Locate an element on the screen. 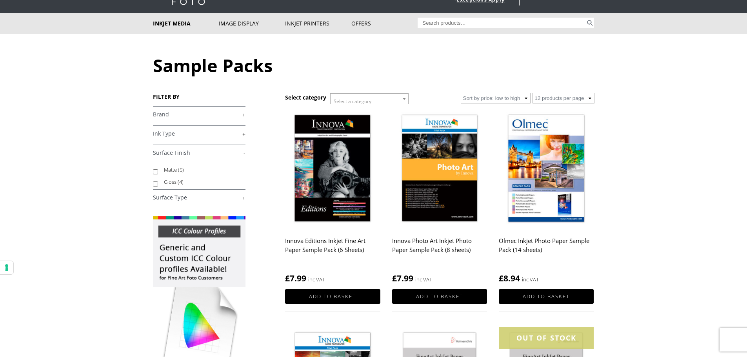 Image resolution: width=747 pixels, height=357 pixels. a: Inkjet Printers is located at coordinates (318, 23).